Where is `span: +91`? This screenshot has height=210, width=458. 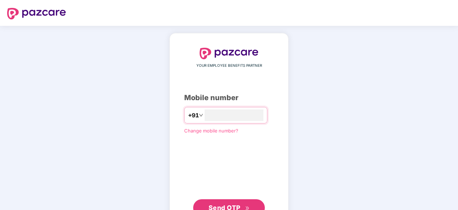
span: +91 is located at coordinates (194, 115).